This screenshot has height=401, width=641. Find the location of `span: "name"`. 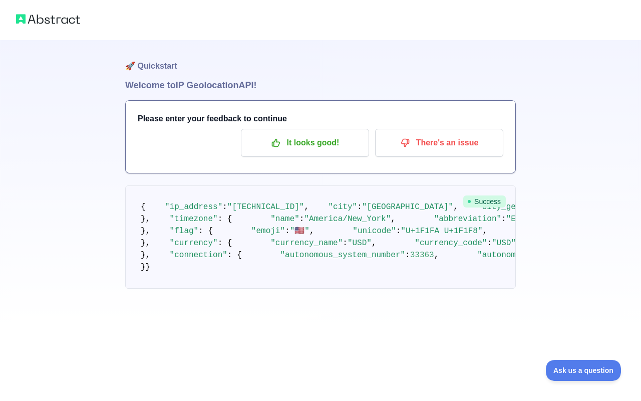

span: "name" is located at coordinates (285, 219).